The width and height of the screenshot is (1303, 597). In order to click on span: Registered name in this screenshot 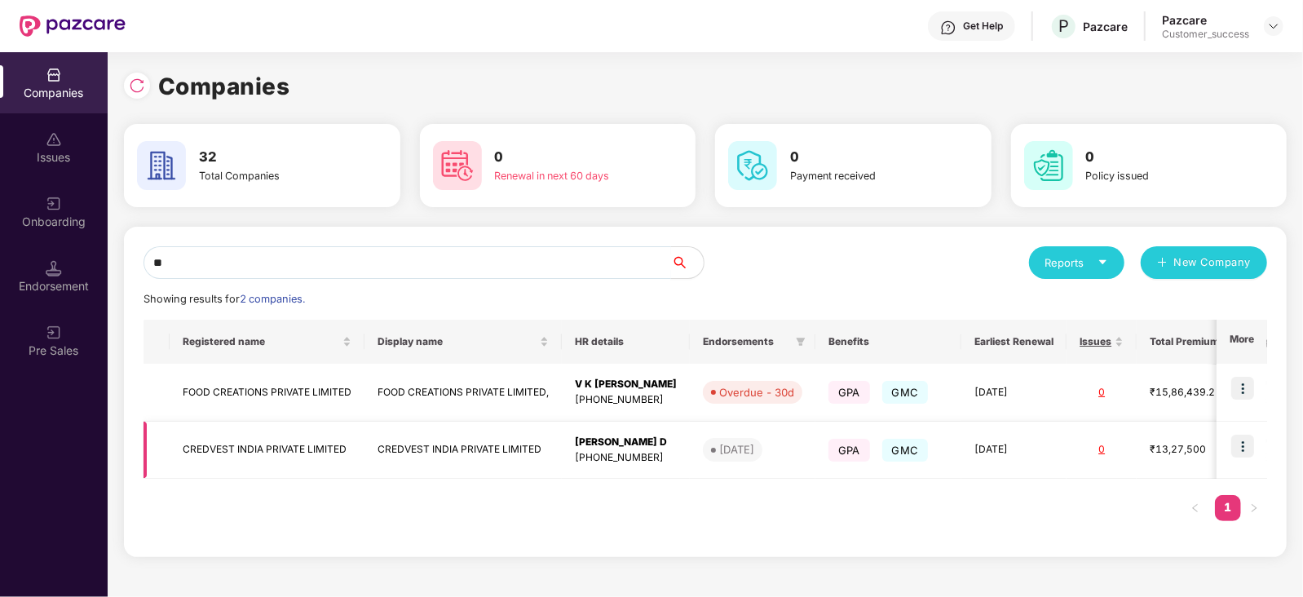, I will do `click(261, 342)`.